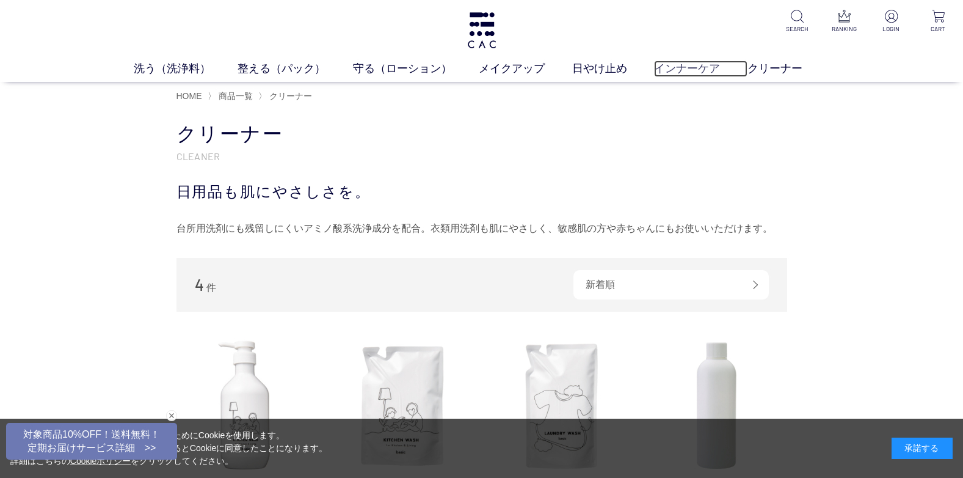 The height and width of the screenshot is (478, 963). Describe the element at coordinates (482, 156) in the screenshot. I see `p: CLEANER` at that location.